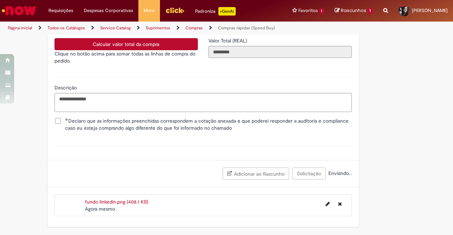  I want to click on a: Compras, so click(194, 28).